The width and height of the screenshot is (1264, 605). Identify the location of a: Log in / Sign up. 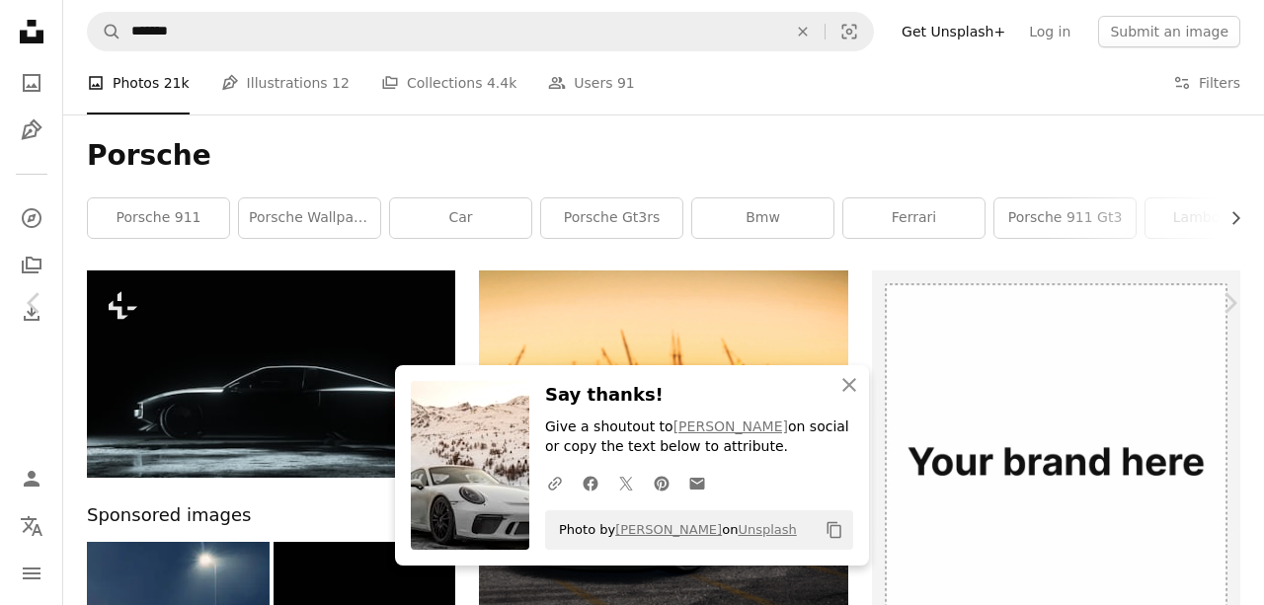
(32, 479).